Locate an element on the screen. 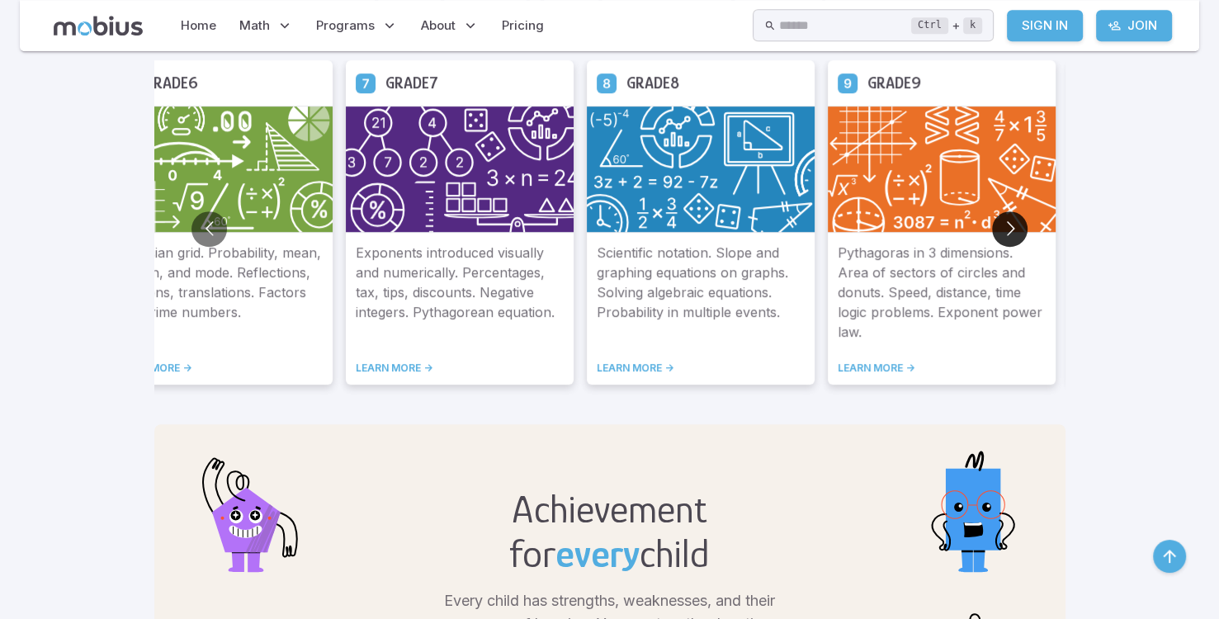  img: Grade 6 is located at coordinates (219, 169).